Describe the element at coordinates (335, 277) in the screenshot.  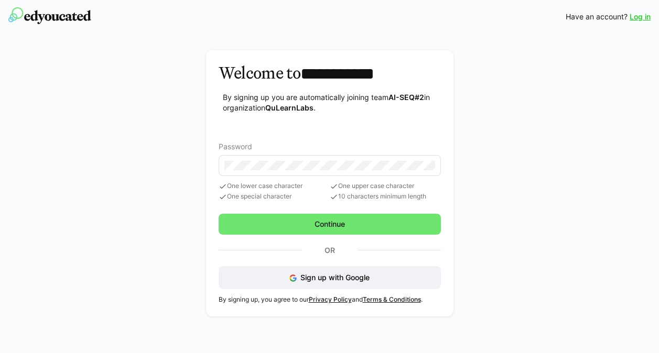
I see `span: Sign up with Google` at that location.